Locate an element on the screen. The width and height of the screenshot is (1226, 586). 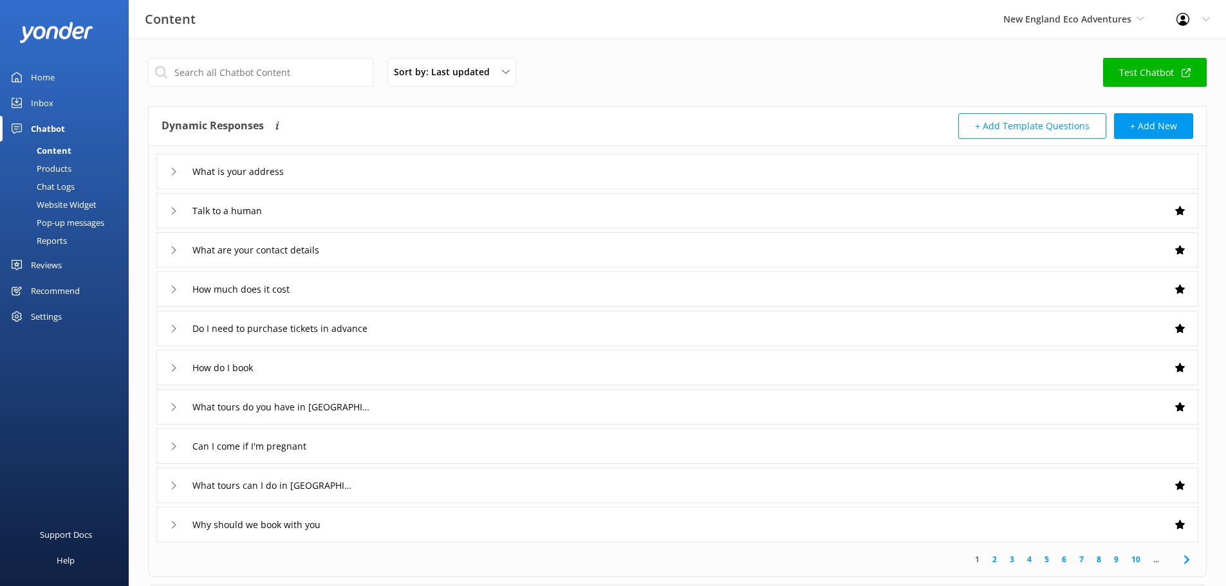
a: 3 is located at coordinates (1012, 559).